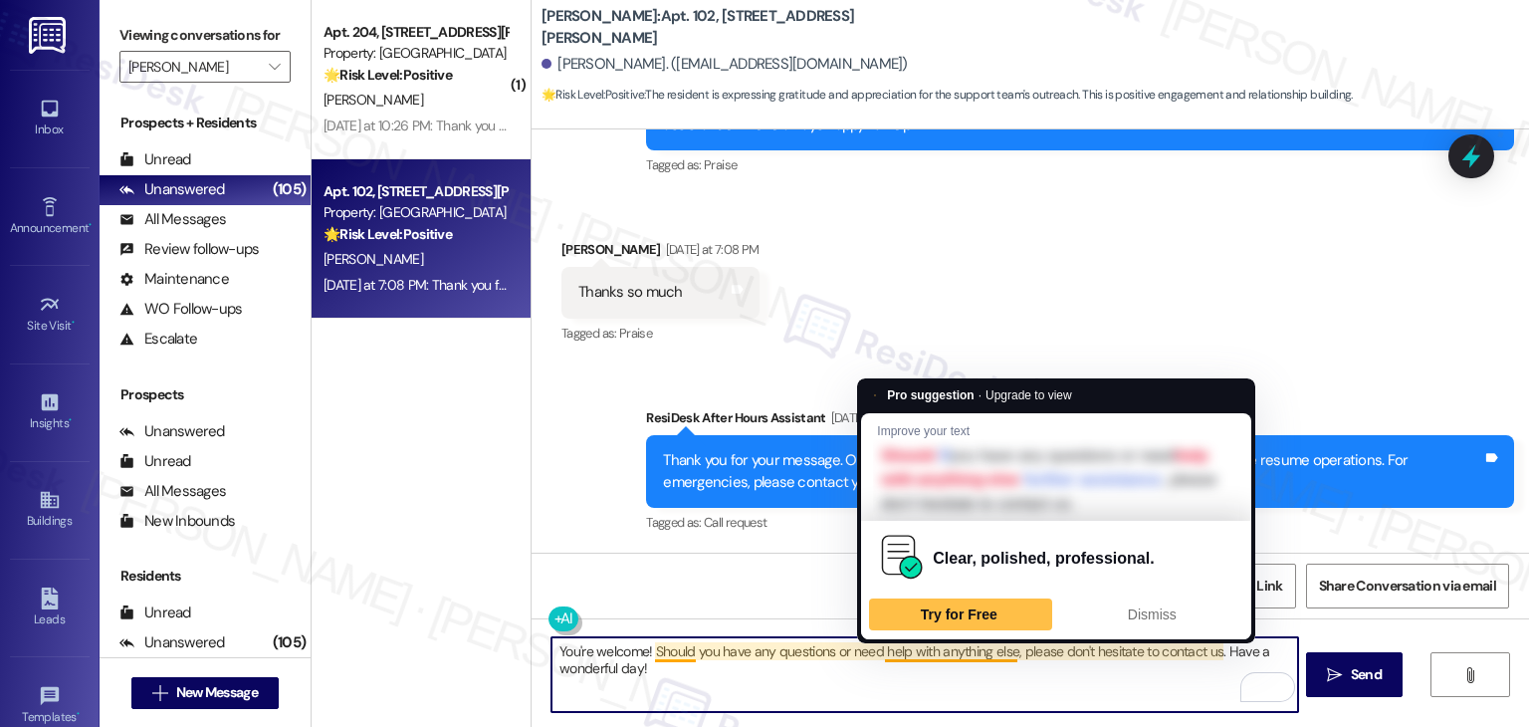  Describe the element at coordinates (180, 309) in the screenshot. I see `div: WO Follow-ups` at that location.